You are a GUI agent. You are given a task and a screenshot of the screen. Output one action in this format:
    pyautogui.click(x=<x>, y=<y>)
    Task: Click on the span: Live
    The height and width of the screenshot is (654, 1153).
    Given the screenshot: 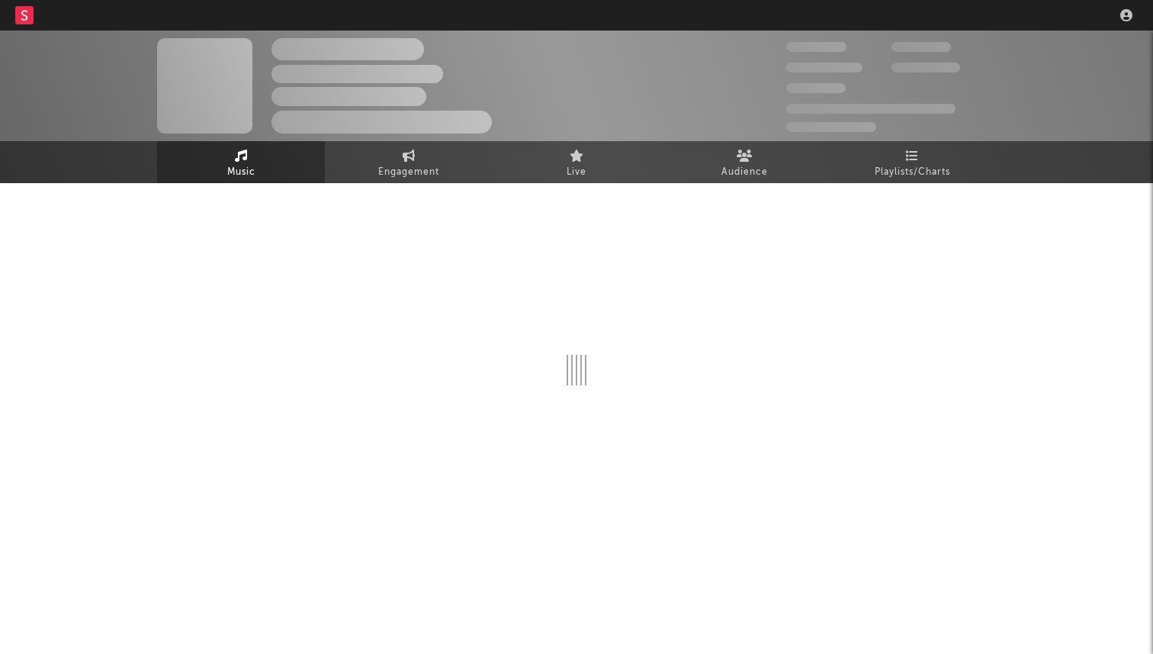 What is the action you would take?
    pyautogui.click(x=577, y=172)
    